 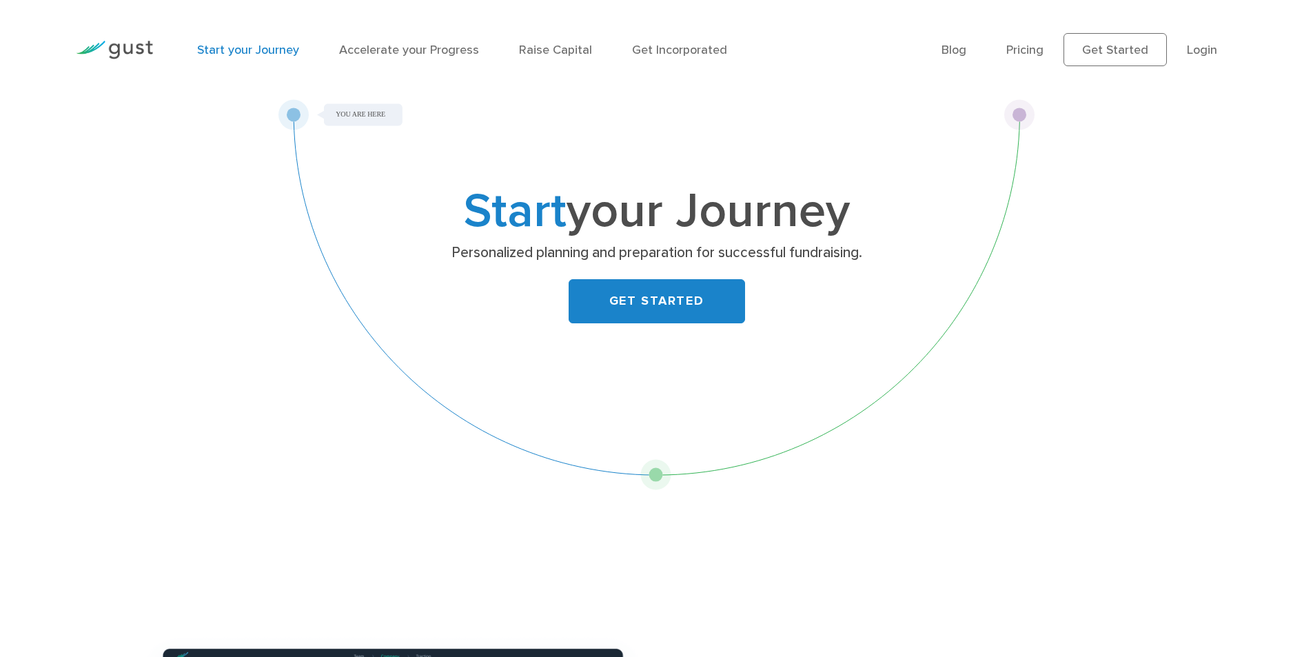 I want to click on a: Blog, so click(x=954, y=50).